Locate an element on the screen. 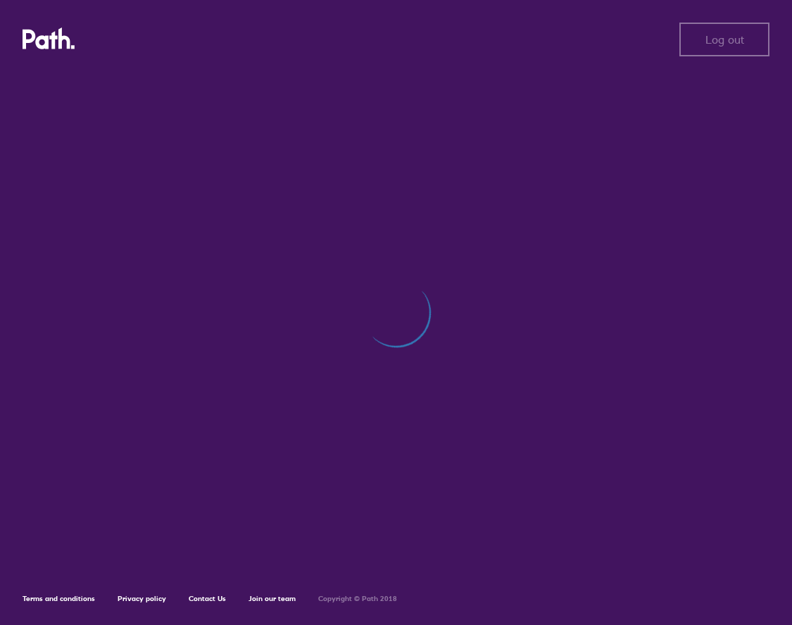  a: Terms and conditions is located at coordinates (58, 598).